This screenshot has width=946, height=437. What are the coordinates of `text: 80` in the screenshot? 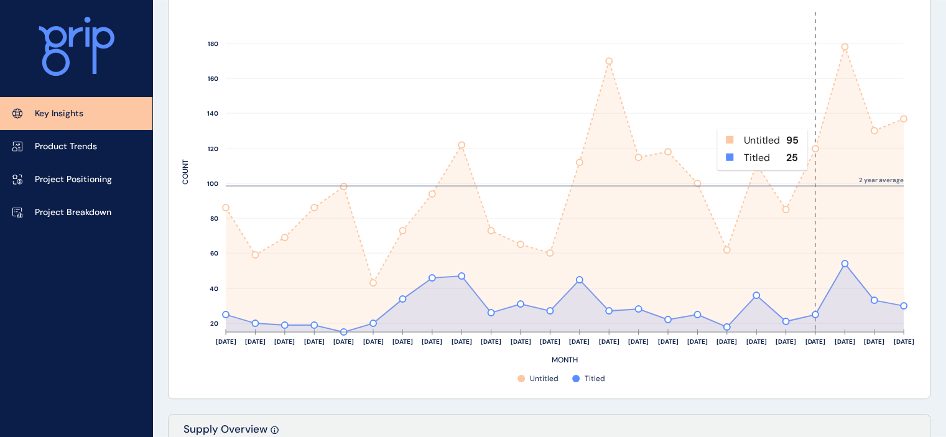 It's located at (214, 218).